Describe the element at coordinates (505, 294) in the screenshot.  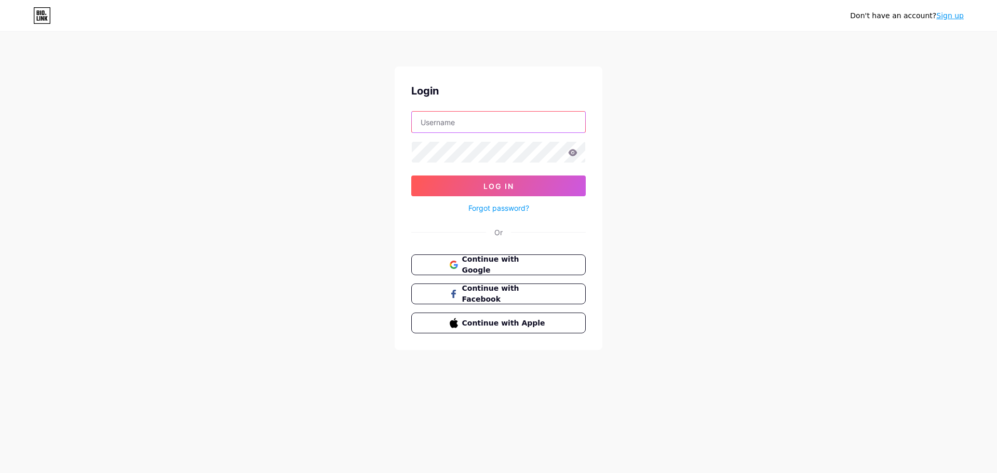
I see `span: Continue with Facebook` at that location.